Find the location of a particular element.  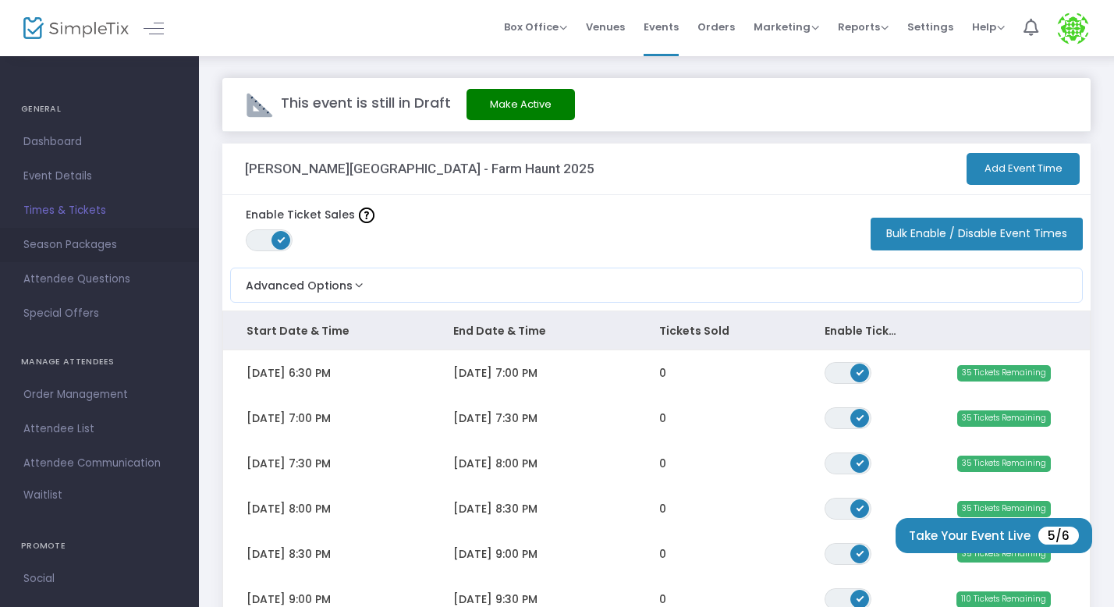

label: Enable Ticket Sales is located at coordinates (310, 215).